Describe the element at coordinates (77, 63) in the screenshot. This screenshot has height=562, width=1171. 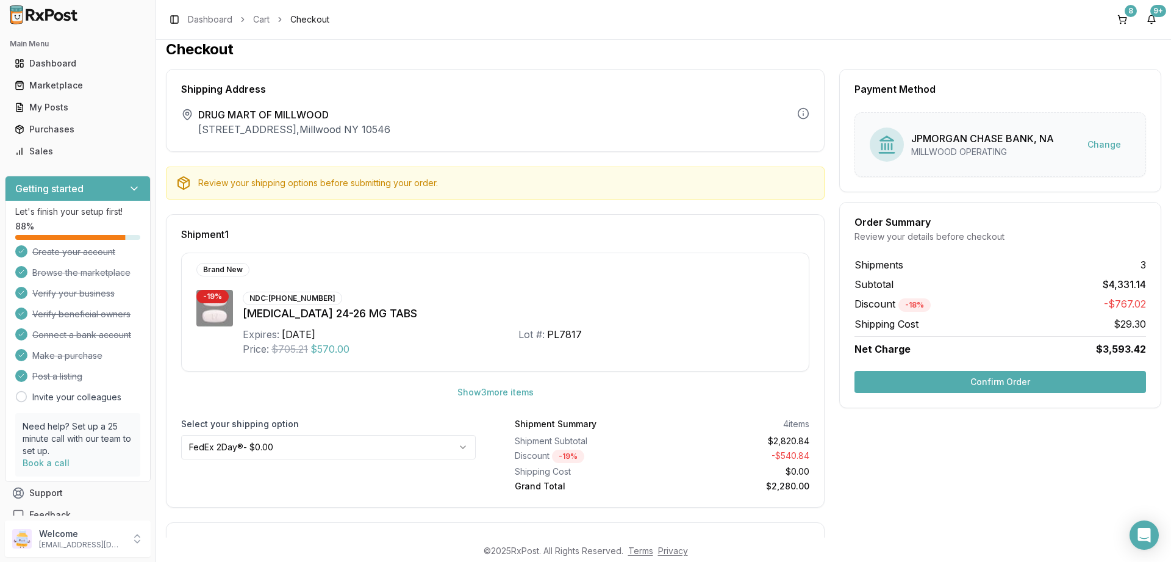
I see `button: Dashboard` at that location.